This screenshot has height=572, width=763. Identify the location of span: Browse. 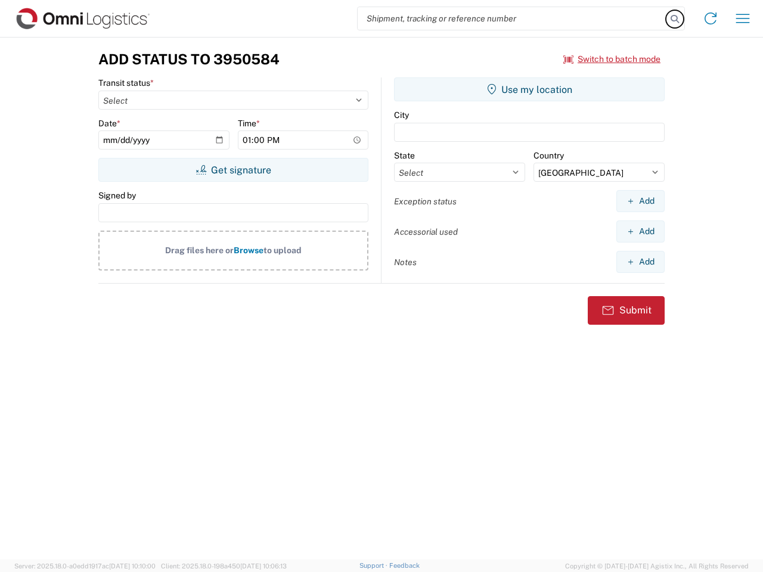
(249, 250).